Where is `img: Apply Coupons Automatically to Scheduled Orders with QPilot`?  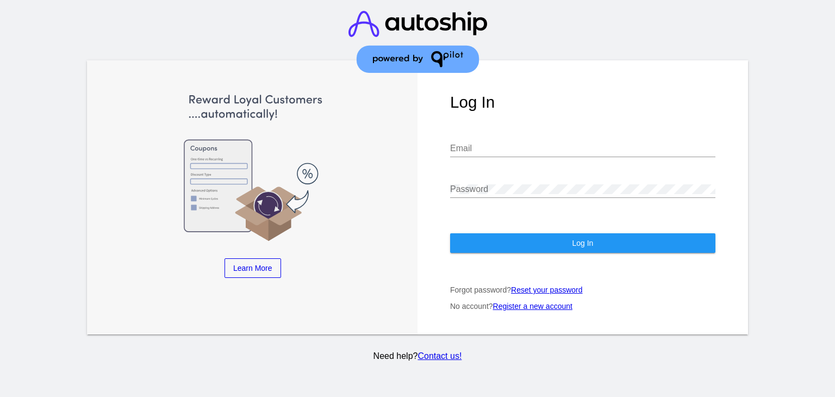
img: Apply Coupons Automatically to Scheduled Orders with QPilot is located at coordinates (253, 167).